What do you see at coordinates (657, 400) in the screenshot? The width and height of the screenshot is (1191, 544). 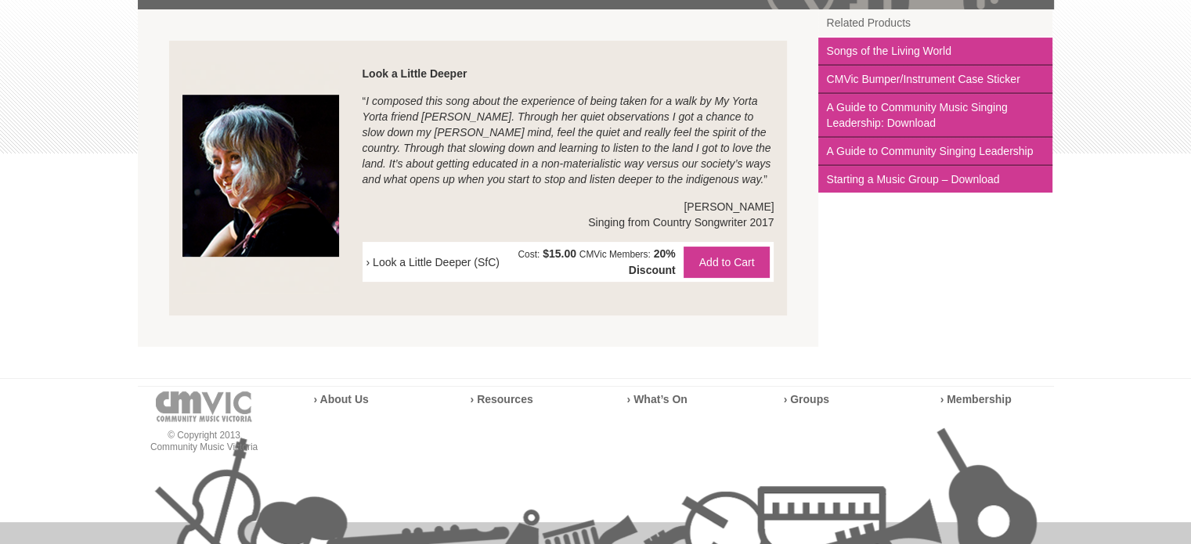 I see `a: › What’s On` at bounding box center [657, 400].